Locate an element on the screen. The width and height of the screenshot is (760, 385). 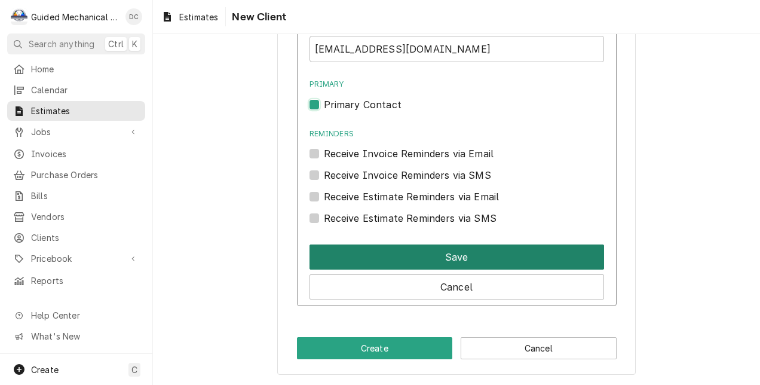
a: Reports is located at coordinates (76, 280).